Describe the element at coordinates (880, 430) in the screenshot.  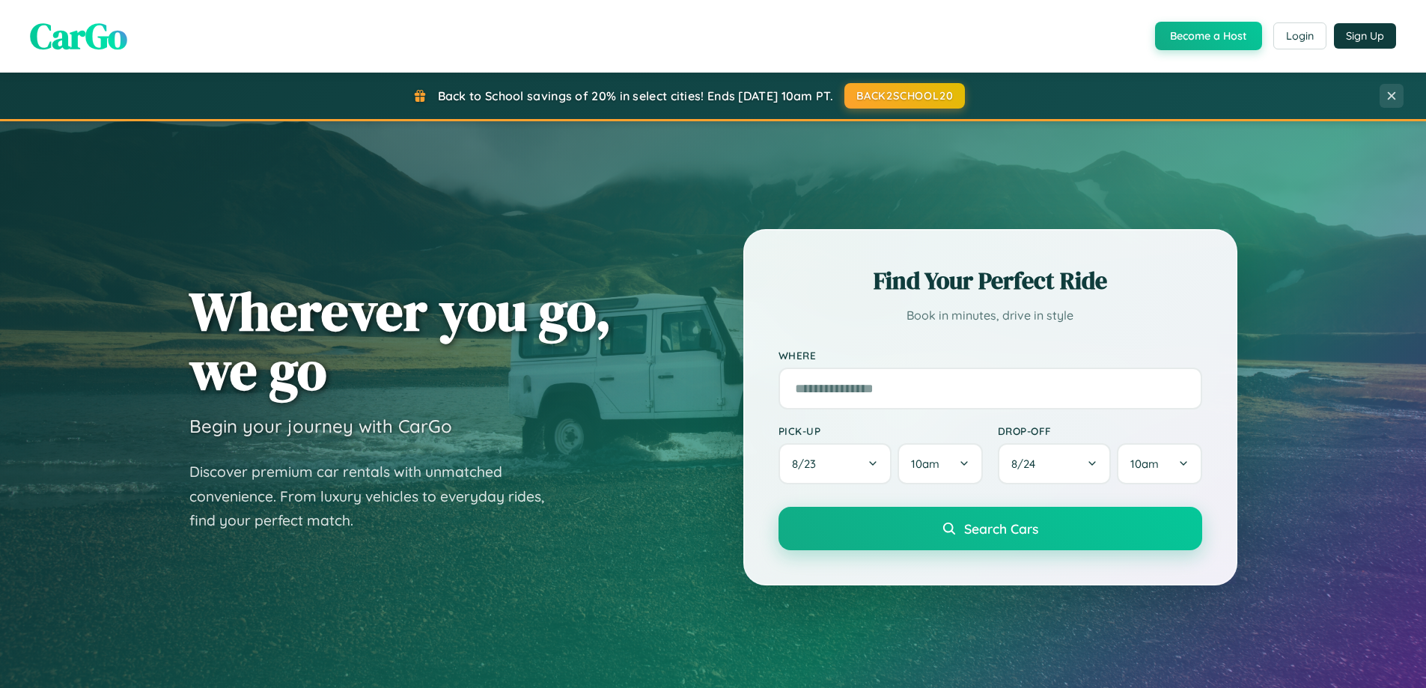
I see `label: Pick-up` at that location.